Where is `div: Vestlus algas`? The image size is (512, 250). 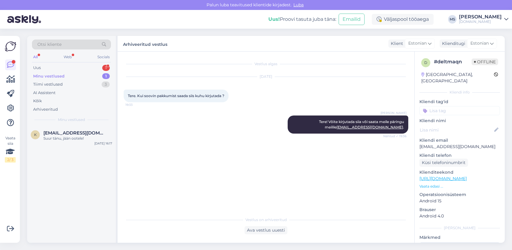 div: Vestlus algas is located at coordinates (266, 64).